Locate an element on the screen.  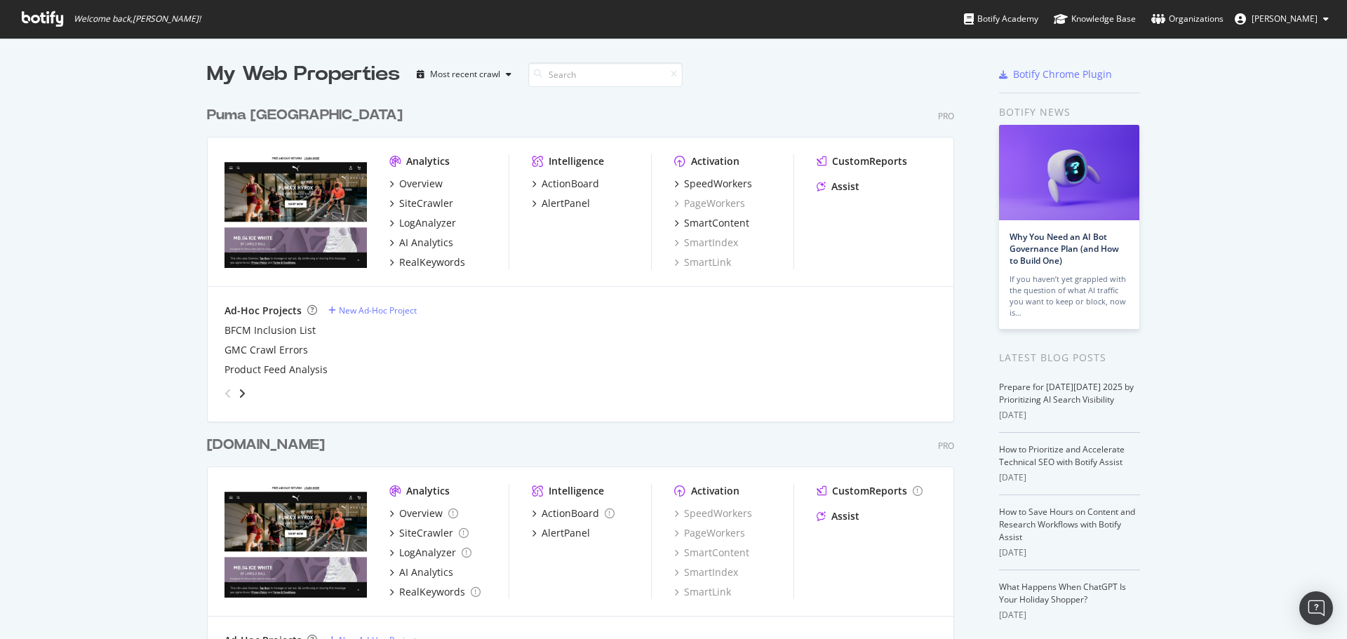
a: Botify Chrome Plugin is located at coordinates (1055, 74).